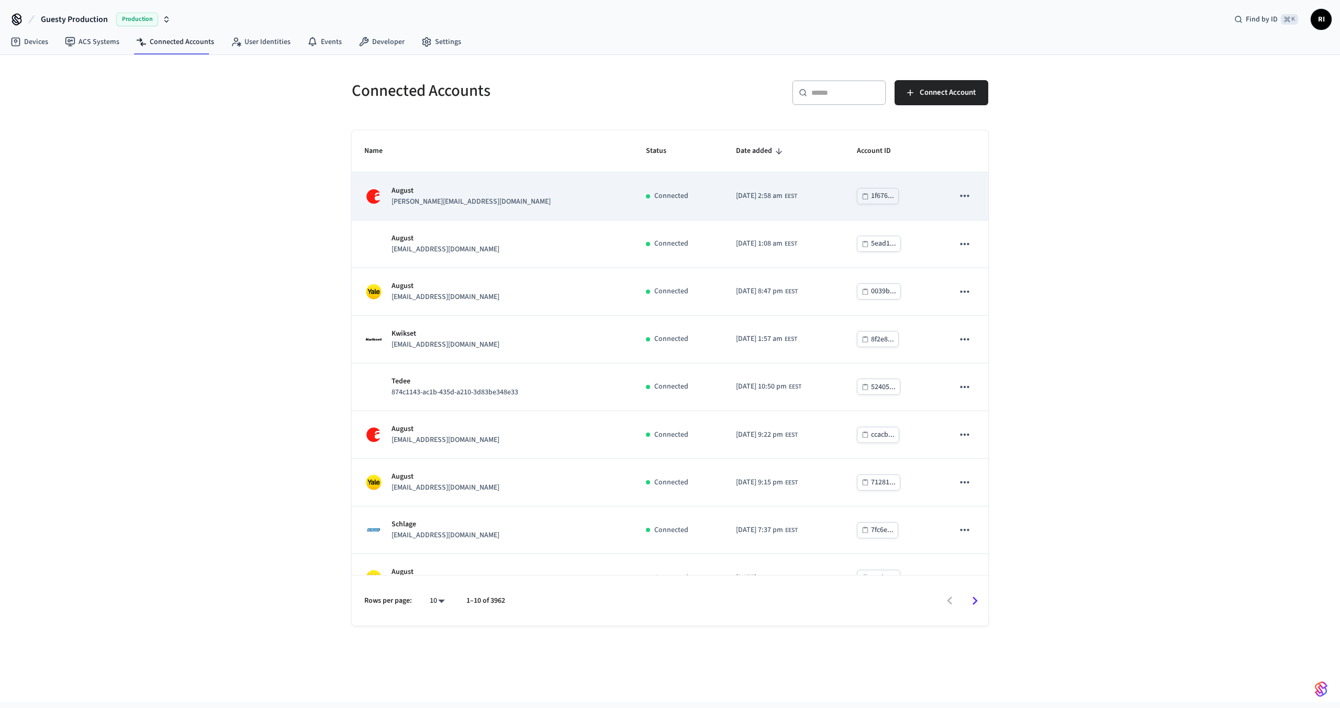  Describe the element at coordinates (883, 291) in the screenshot. I see `div: 0039b...` at that location.